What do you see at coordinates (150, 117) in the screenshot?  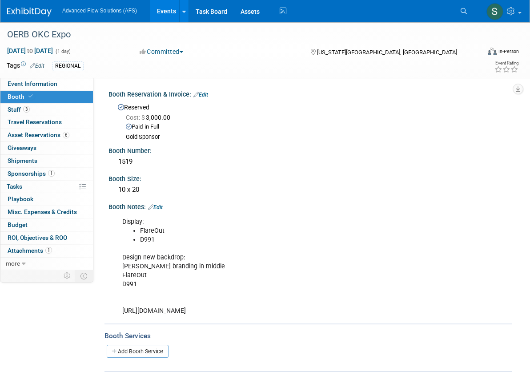 I see `span: 3,000.00` at bounding box center [150, 117].